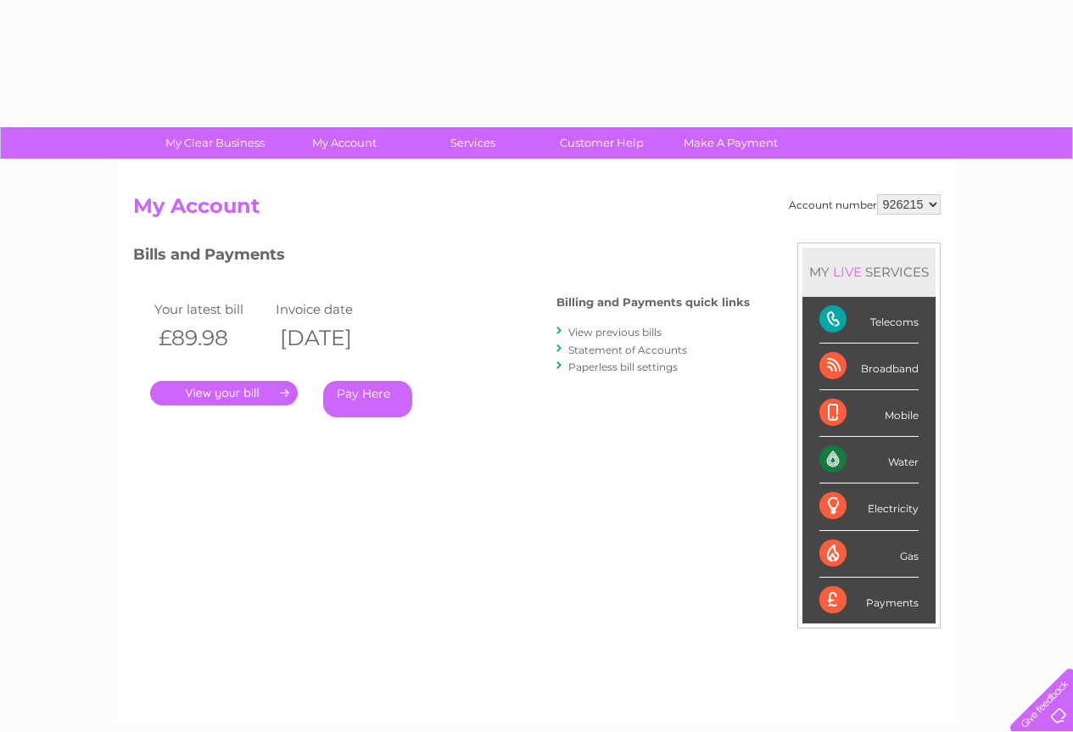 The image size is (1073, 732). What do you see at coordinates (211, 309) in the screenshot?
I see `td: Your latest bill` at bounding box center [211, 309].